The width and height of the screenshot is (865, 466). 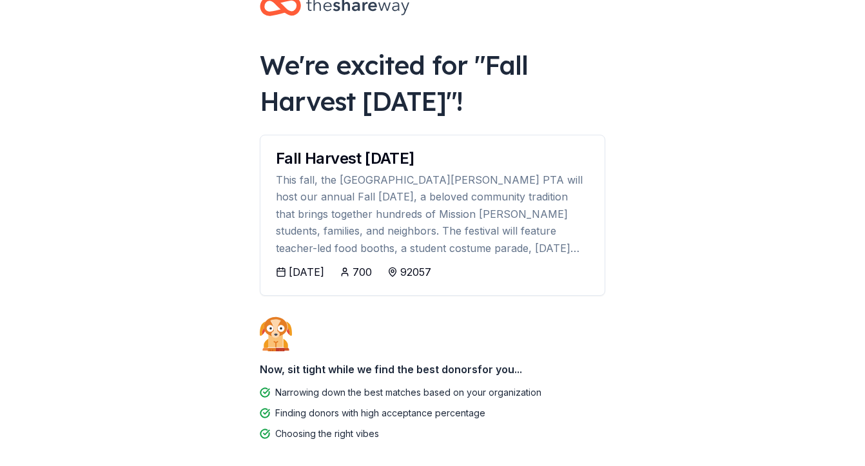 What do you see at coordinates (327, 434) in the screenshot?
I see `div: Choosing the right vibes` at bounding box center [327, 434].